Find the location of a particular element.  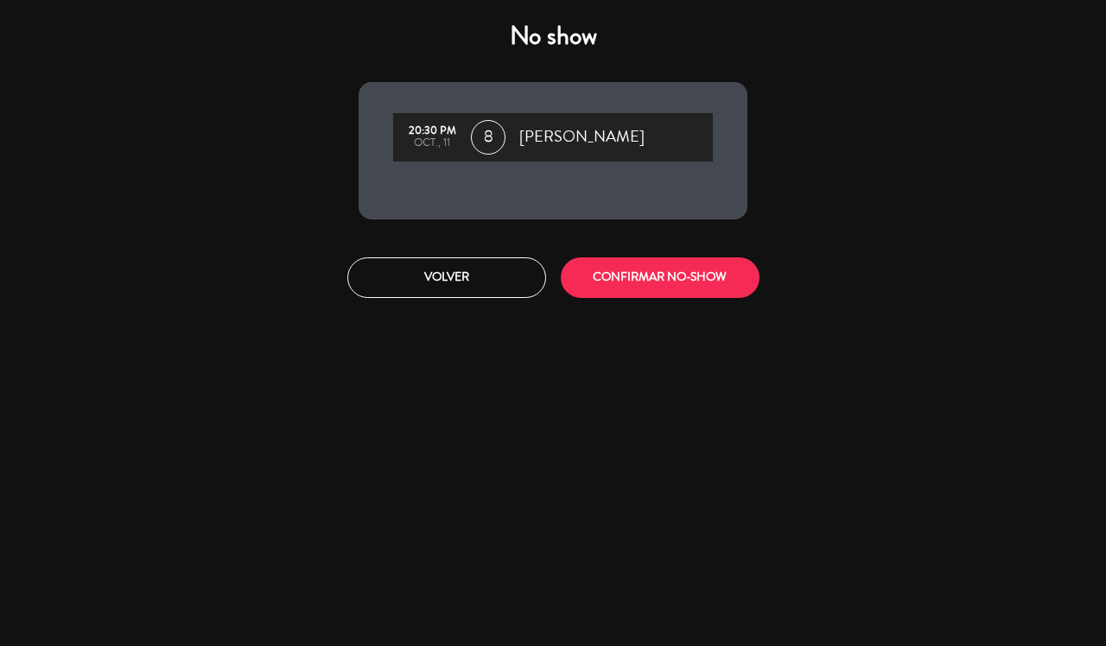

h4: No show is located at coordinates (553, 36).